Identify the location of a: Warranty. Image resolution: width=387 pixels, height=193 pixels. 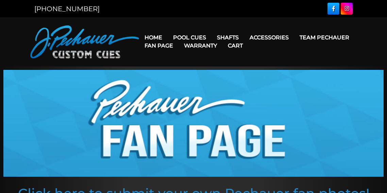
(200, 46).